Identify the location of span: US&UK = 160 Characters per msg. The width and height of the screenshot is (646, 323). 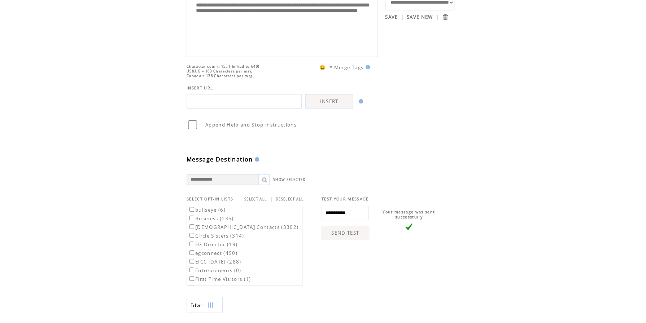
(219, 71).